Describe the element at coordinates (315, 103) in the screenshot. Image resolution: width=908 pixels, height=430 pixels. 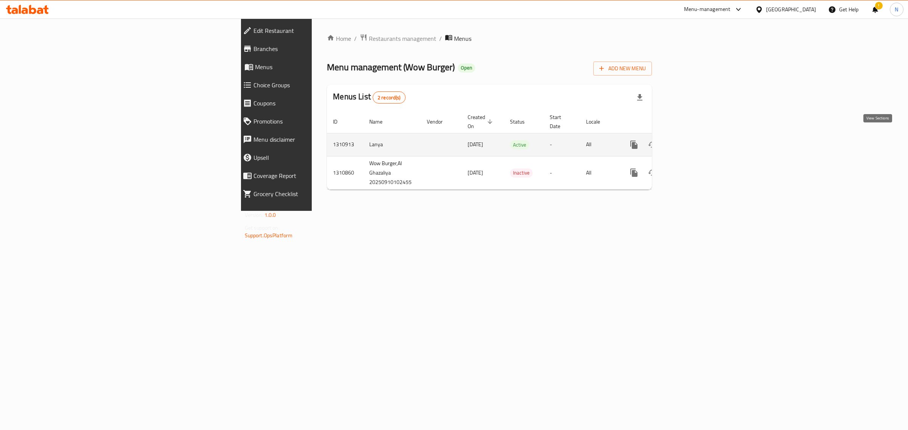
I see `a: Coupons` at that location.